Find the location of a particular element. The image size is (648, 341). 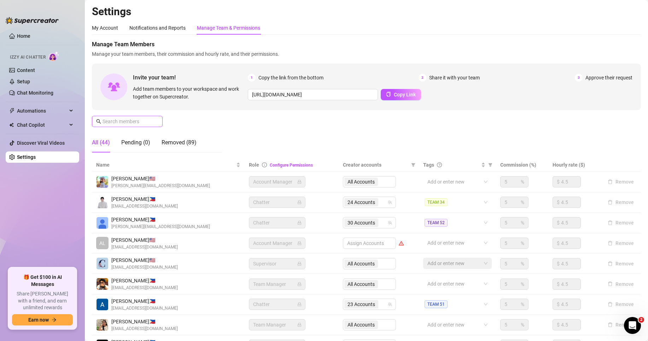

span: TEAM 51 is located at coordinates (436, 305).